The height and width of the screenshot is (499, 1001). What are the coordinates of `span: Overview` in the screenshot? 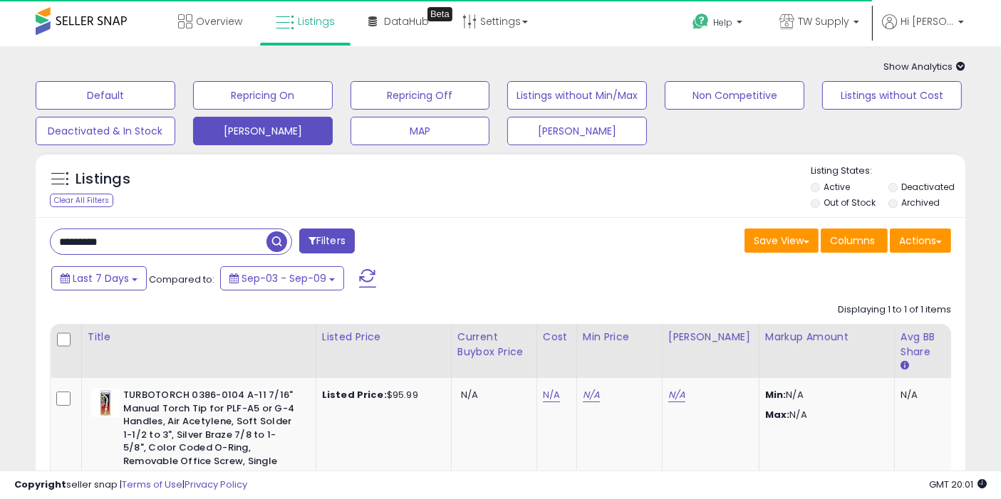 It's located at (219, 21).